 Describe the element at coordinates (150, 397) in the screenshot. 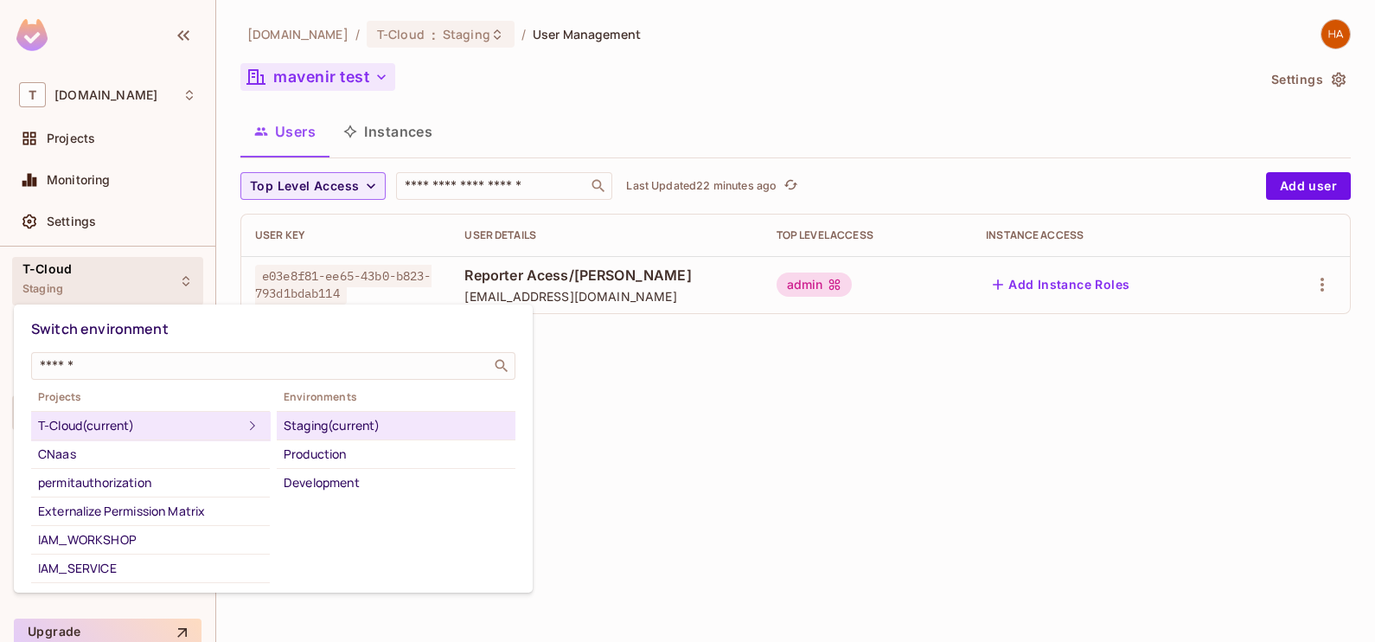

I see `span: Projects` at that location.